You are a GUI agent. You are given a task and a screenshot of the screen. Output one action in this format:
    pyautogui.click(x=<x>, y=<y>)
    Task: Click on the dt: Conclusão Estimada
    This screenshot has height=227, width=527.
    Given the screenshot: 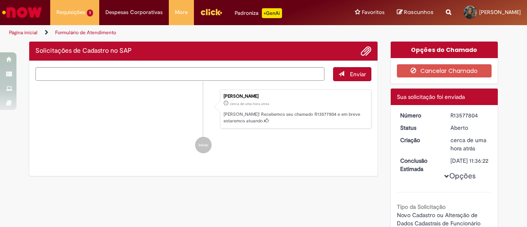 What is the action you would take?
    pyautogui.click(x=419, y=165)
    